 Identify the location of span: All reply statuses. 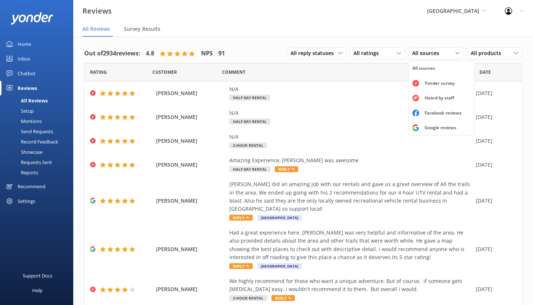
(315, 53).